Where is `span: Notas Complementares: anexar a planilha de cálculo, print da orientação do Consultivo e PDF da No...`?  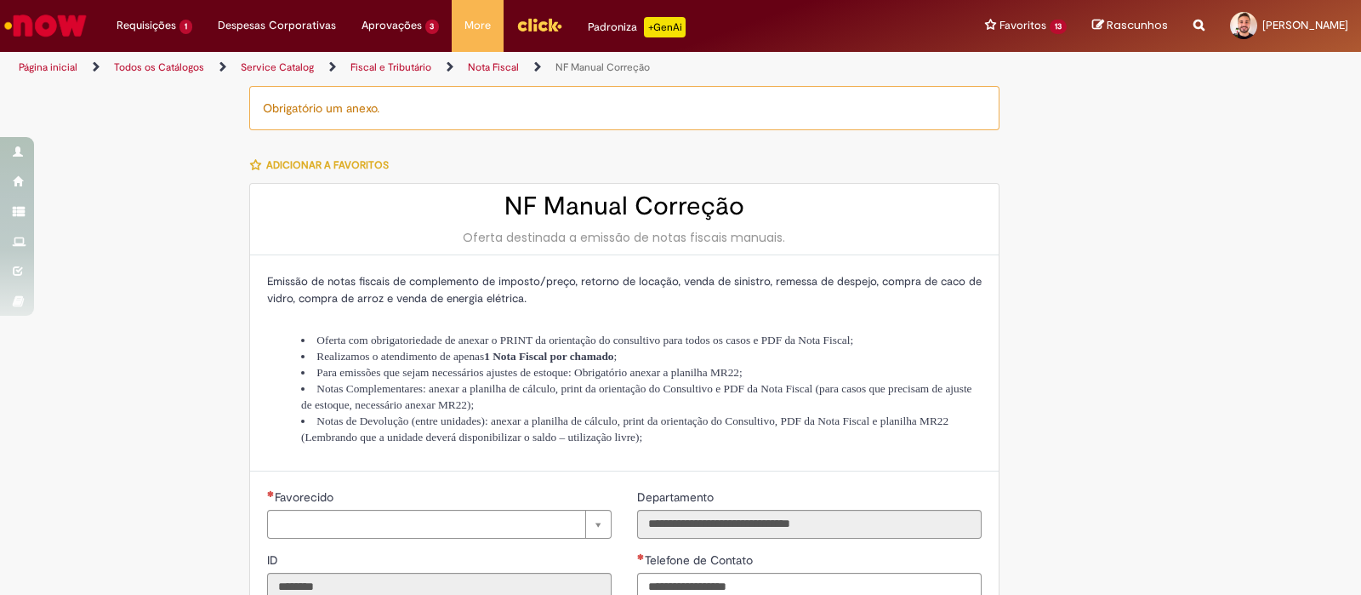
span: Notas Complementares: anexar a planilha de cálculo, print da orientação do Consultivo e PDF da No... is located at coordinates (636, 397).